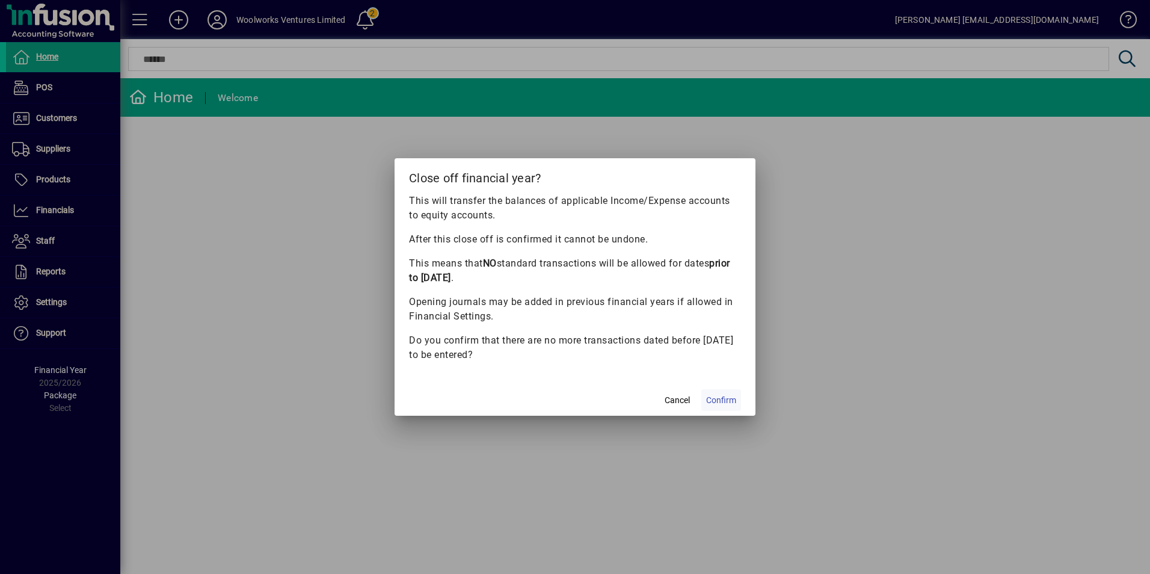 This screenshot has height=574, width=1150. I want to click on h2: Close off financial year?, so click(575, 176).